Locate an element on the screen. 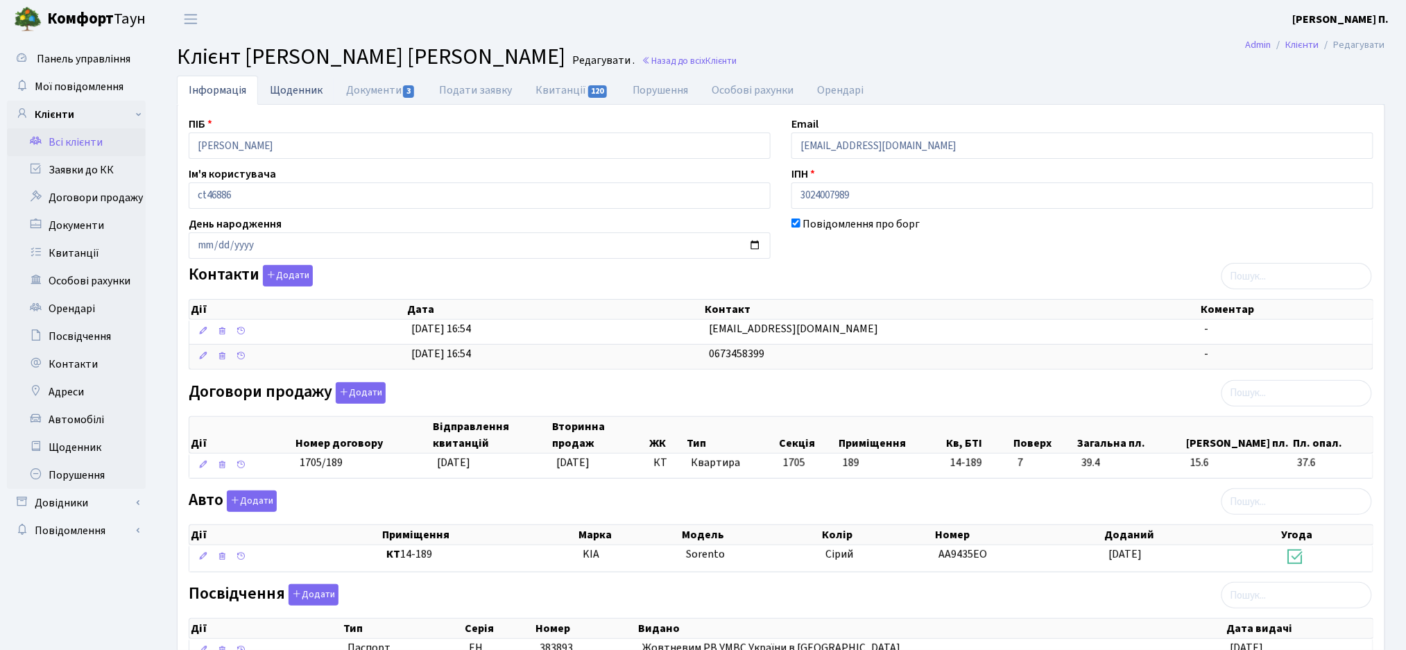 Image resolution: width=1406 pixels, height=650 pixels. th: Пл. опал. is located at coordinates (1332, 435).